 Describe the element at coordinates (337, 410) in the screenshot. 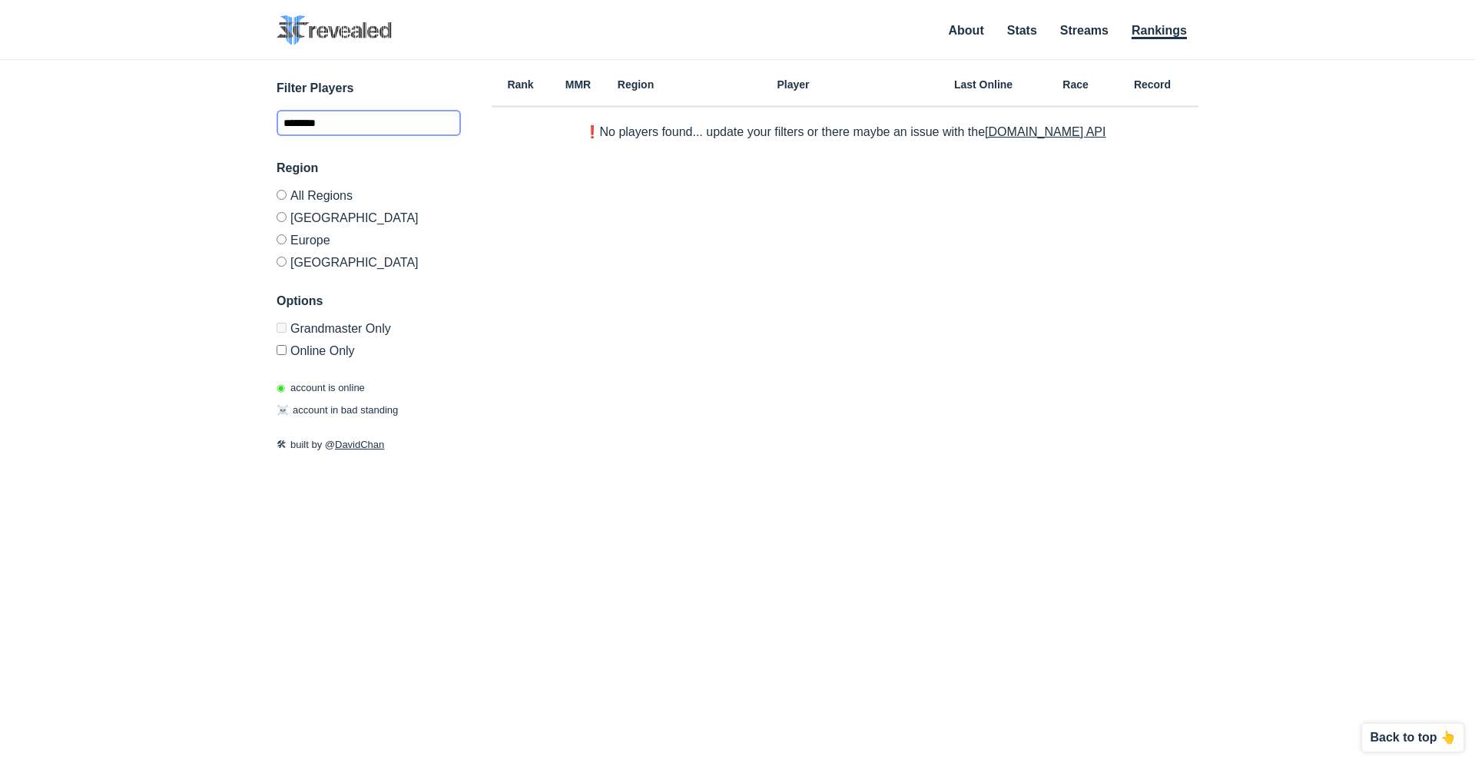

I see `p: account in bad standing` at that location.